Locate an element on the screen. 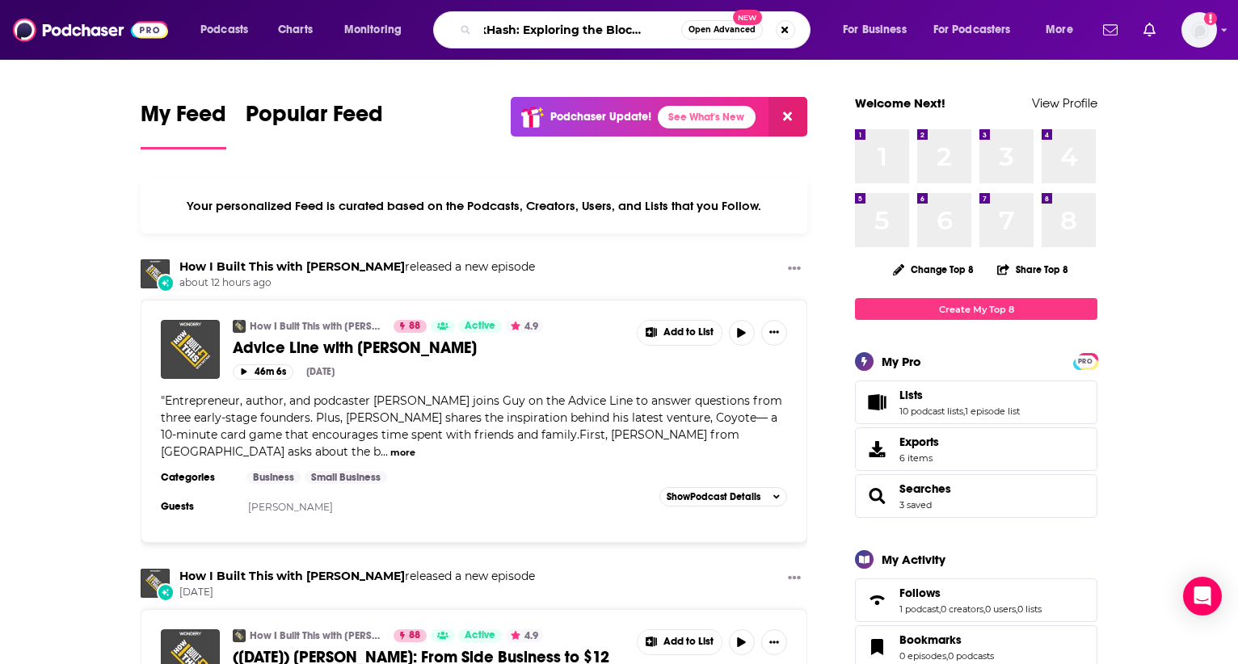  span: Monitoring is located at coordinates (373, 30).